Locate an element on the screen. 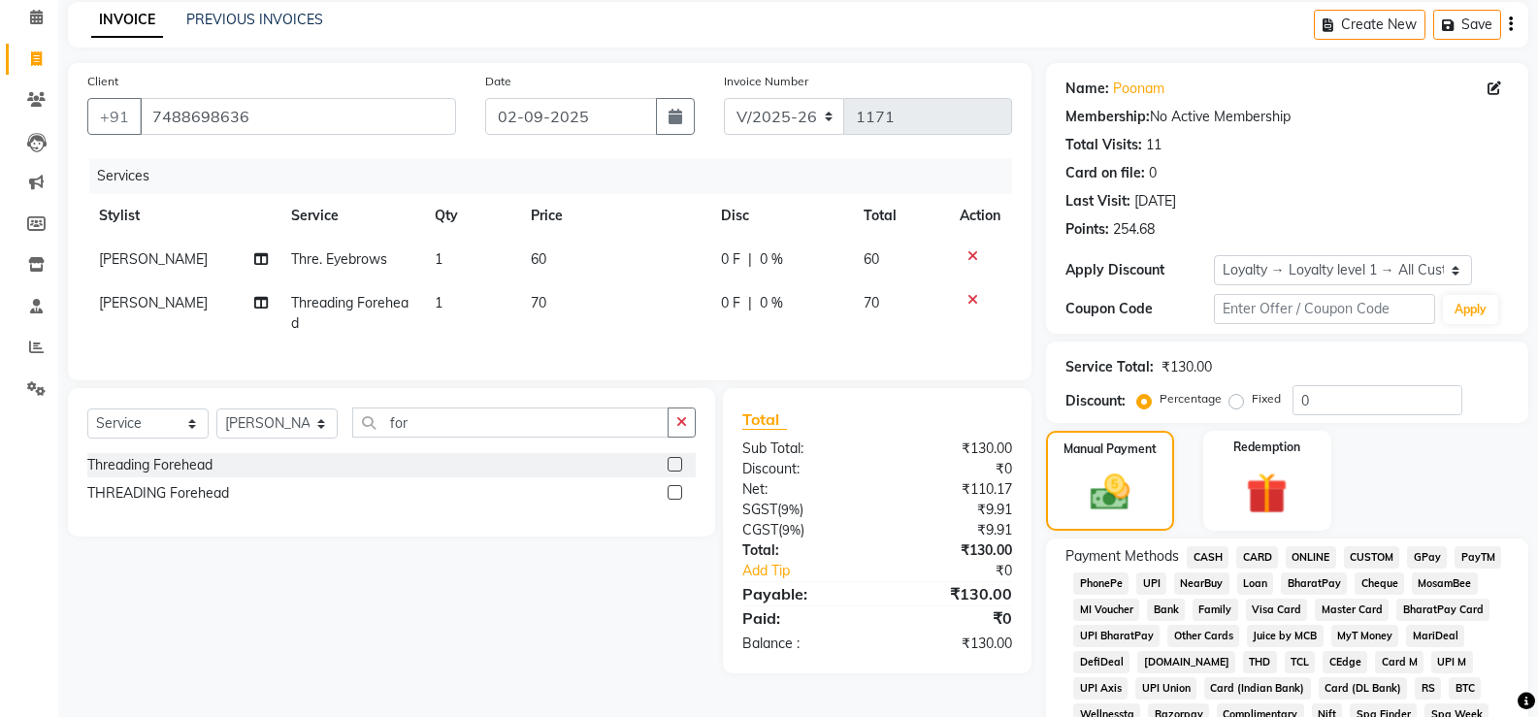 Image resolution: width=1538 pixels, height=717 pixels. span: TCL is located at coordinates (1301, 662).